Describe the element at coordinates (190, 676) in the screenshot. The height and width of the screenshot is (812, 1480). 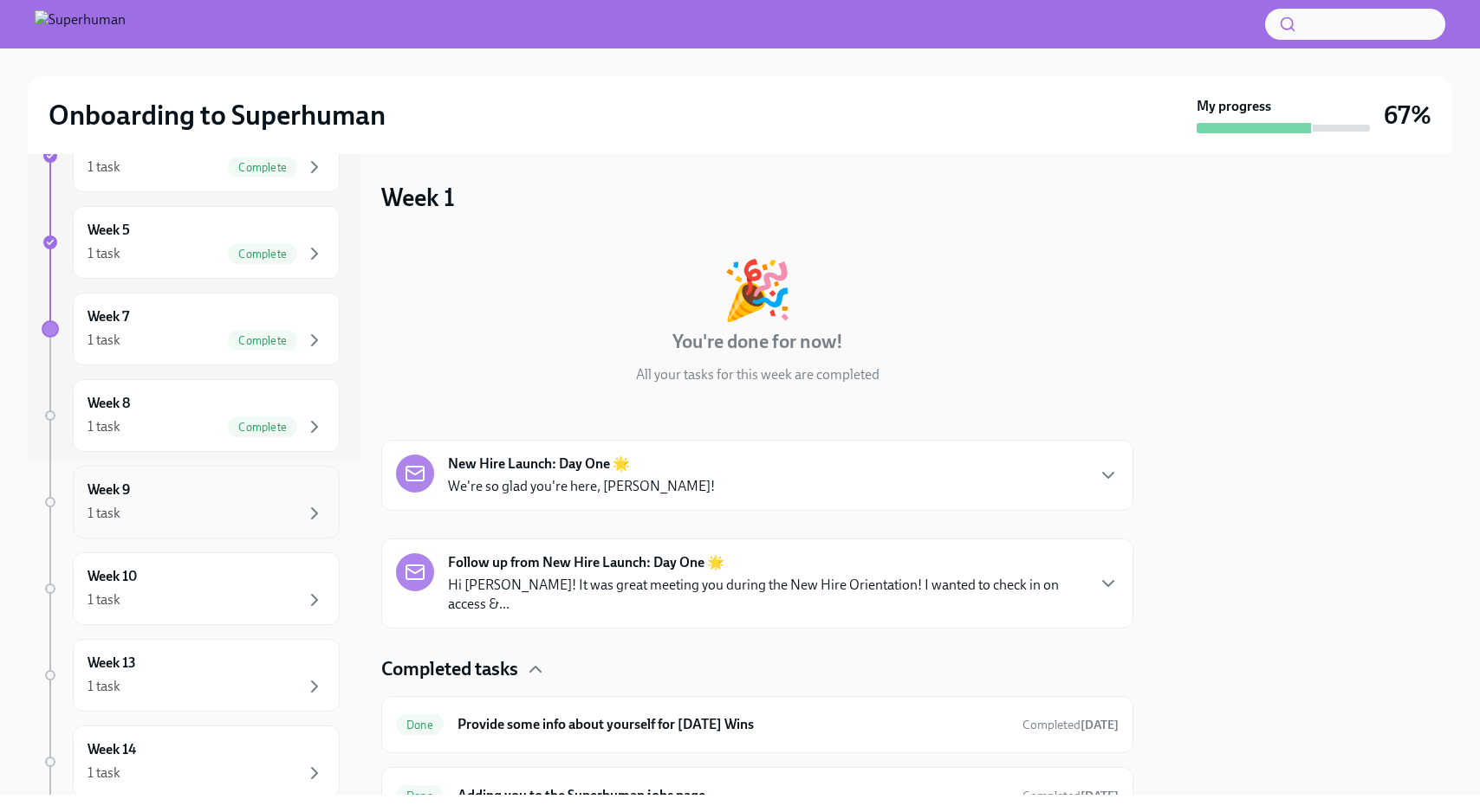
I see `a: Week 131 task` at that location.